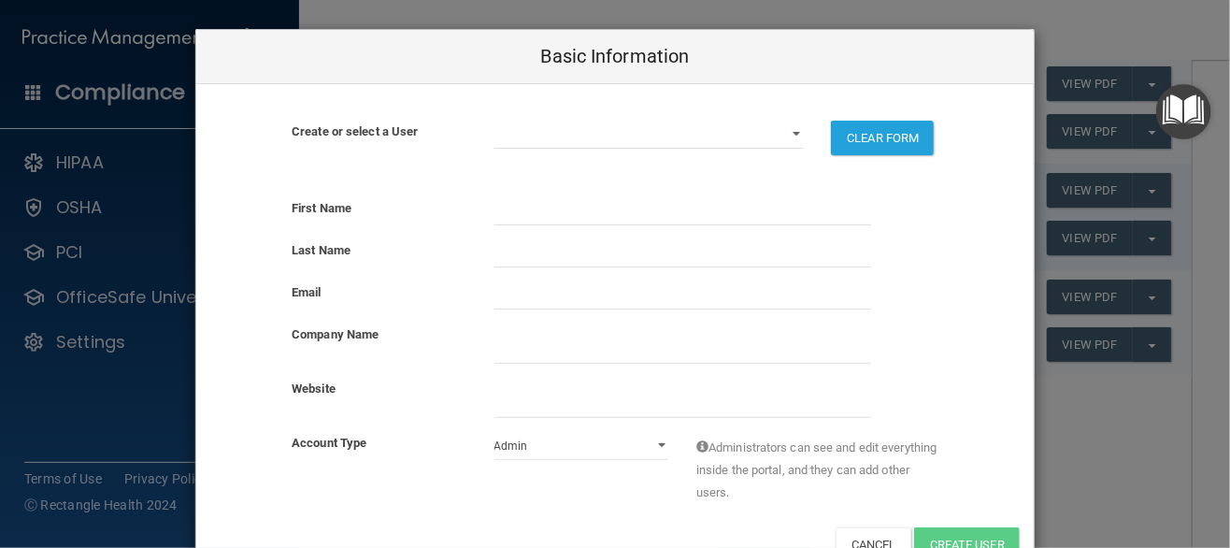  What do you see at coordinates (354, 131) in the screenshot?
I see `b: Create or select a User` at bounding box center [354, 131].